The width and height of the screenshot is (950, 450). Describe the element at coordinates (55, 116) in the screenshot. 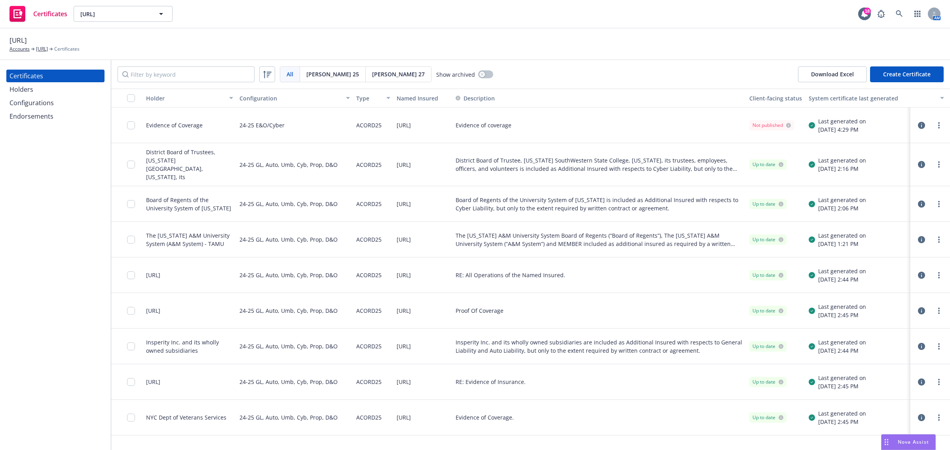

I see `a: Endorsements` at that location.